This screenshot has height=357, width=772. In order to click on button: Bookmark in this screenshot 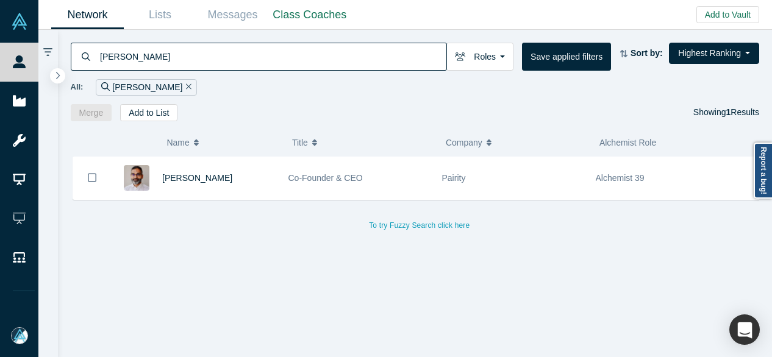, I will do `click(92, 178)`.